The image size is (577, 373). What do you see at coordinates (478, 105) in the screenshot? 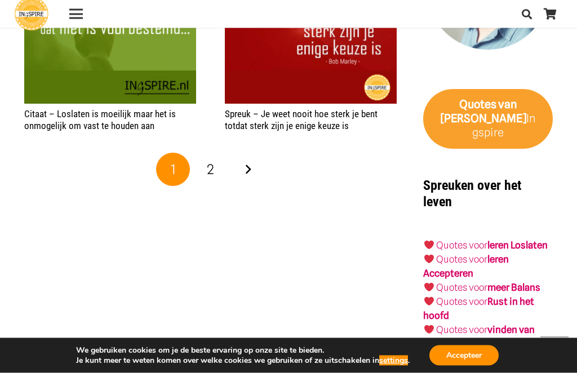
I see `strong: Quotes` at bounding box center [478, 105].